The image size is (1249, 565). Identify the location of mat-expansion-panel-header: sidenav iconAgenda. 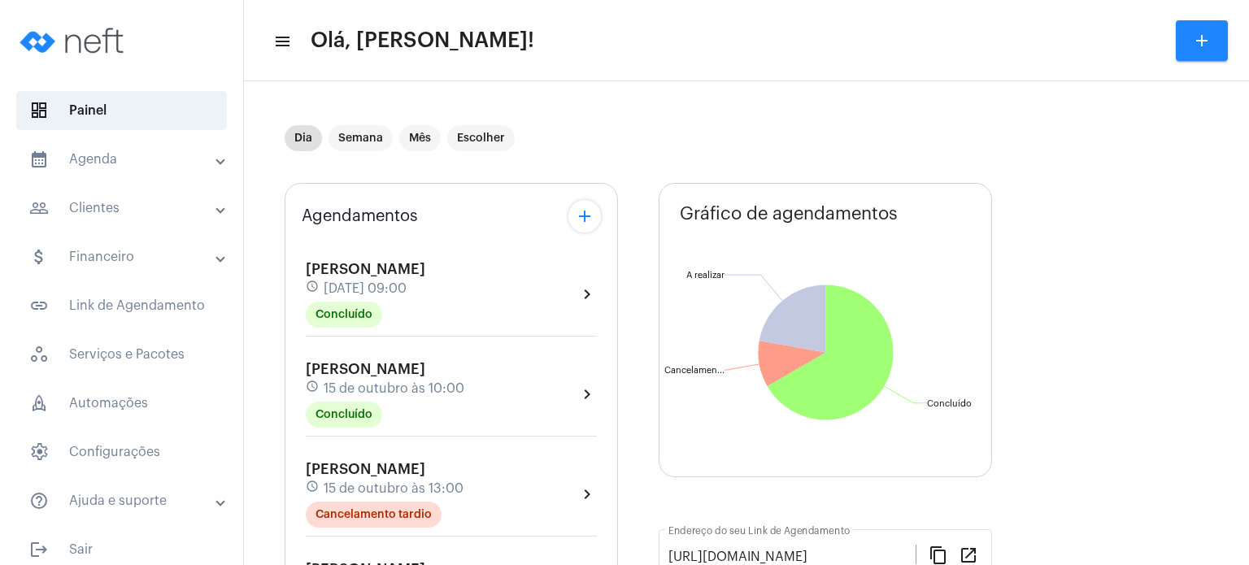
(126, 159).